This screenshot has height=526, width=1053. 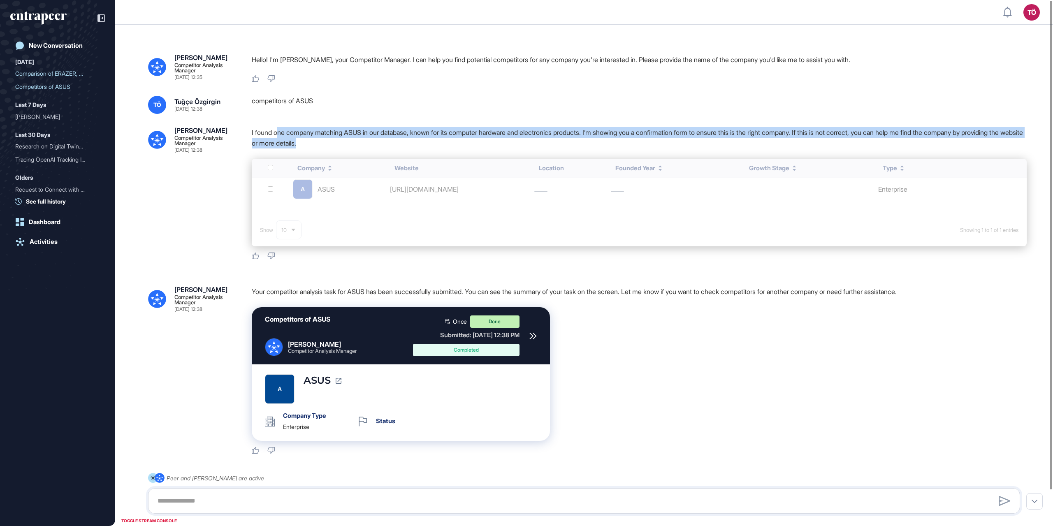 What do you see at coordinates (58, 146) in the screenshot?
I see `div: Research on Digital Twins News from April 2025 to Present` at bounding box center [58, 146].